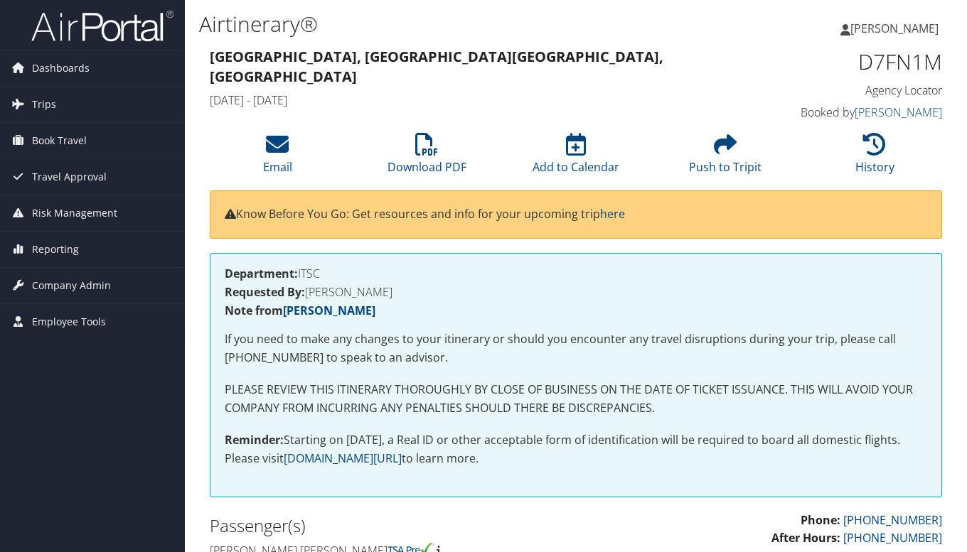  What do you see at coordinates (858, 90) in the screenshot?
I see `h4: Agency Locator` at bounding box center [858, 90].